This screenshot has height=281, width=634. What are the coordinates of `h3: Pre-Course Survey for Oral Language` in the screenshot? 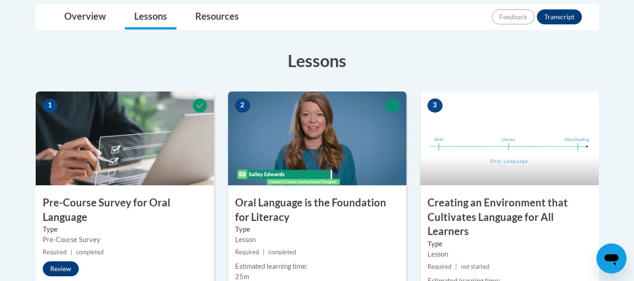 It's located at (125, 210).